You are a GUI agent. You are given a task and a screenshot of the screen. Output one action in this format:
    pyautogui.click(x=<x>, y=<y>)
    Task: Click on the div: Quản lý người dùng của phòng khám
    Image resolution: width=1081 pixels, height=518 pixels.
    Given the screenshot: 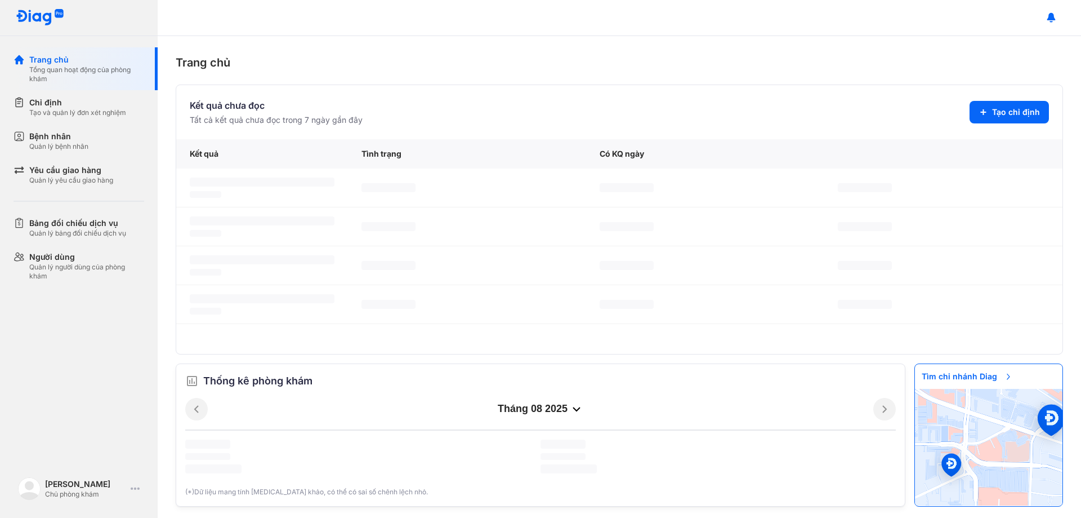 What is the action you would take?
    pyautogui.click(x=87, y=271)
    